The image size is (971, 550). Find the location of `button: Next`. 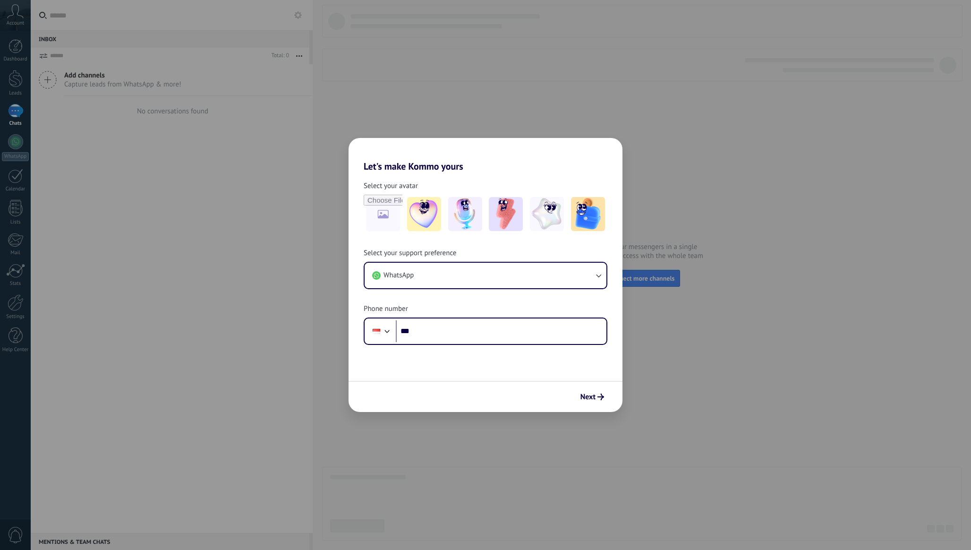

button: Next is located at coordinates (592, 397).